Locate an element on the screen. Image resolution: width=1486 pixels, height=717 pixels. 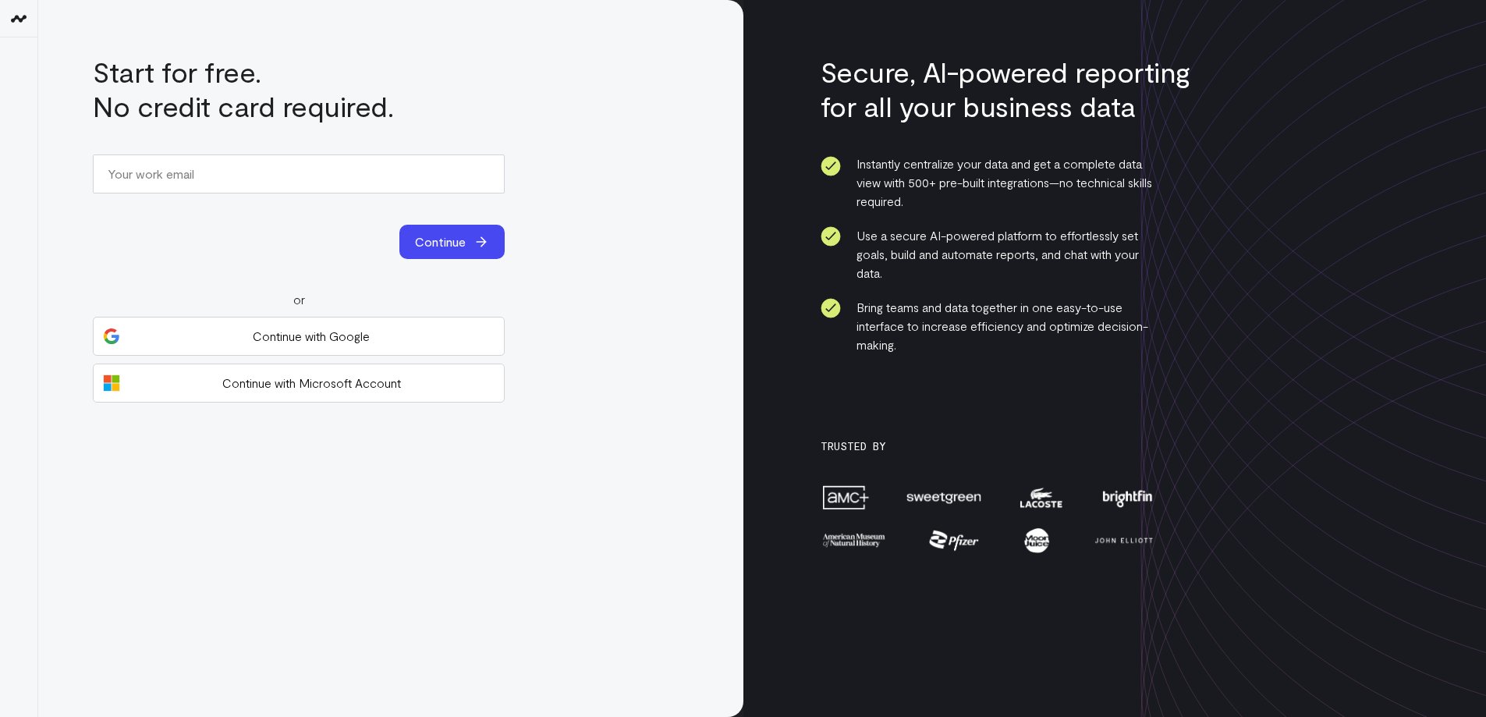
button: Continue is located at coordinates (452, 242).